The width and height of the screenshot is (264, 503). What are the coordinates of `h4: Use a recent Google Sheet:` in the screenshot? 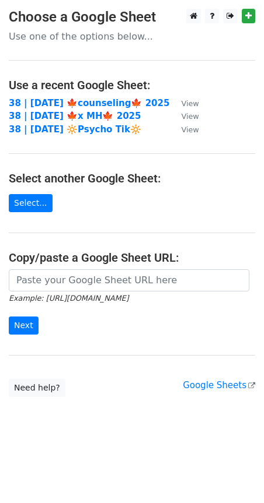 It's located at (132, 85).